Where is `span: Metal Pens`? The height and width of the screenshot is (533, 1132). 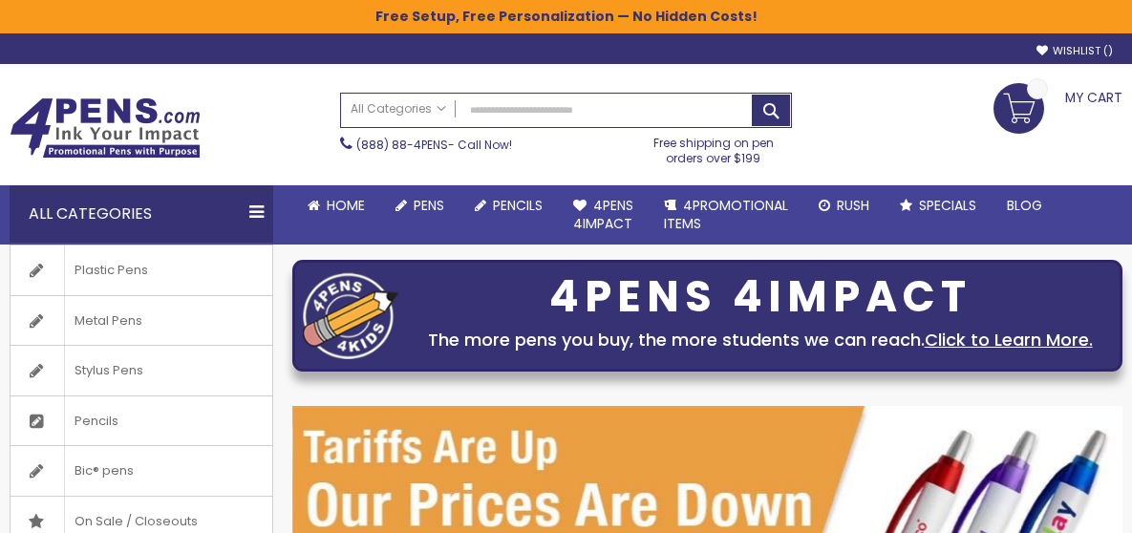 span: Metal Pens is located at coordinates (108, 321).